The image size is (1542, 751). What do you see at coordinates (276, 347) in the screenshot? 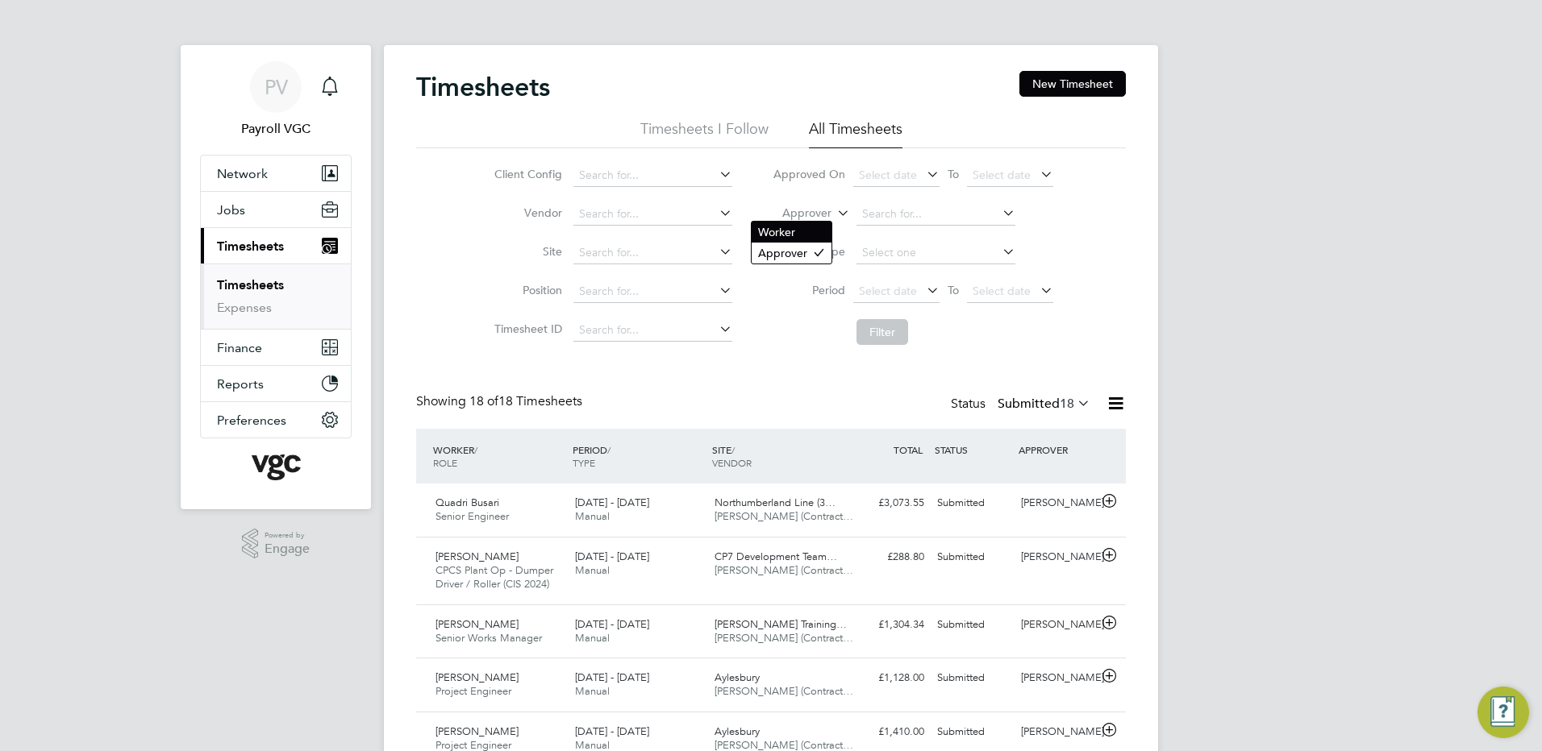
I see `button: Finance` at bounding box center [276, 347].